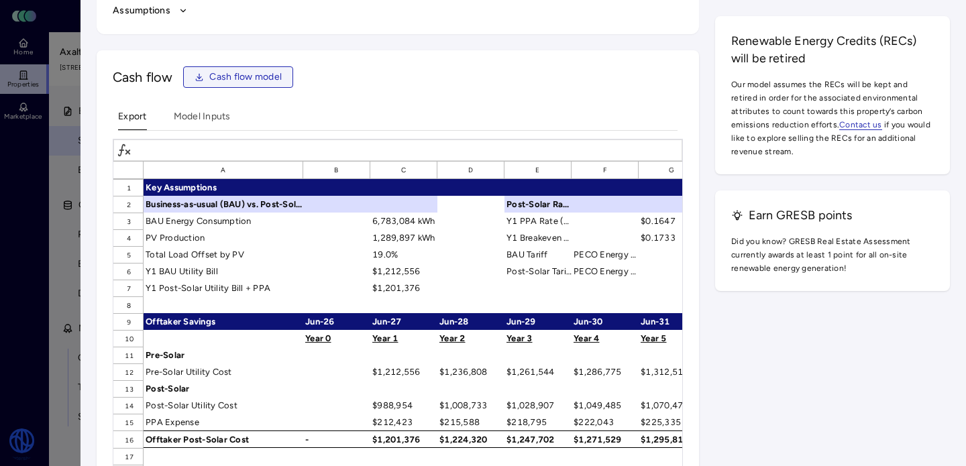  I want to click on div: $1,028,907, so click(538, 405).